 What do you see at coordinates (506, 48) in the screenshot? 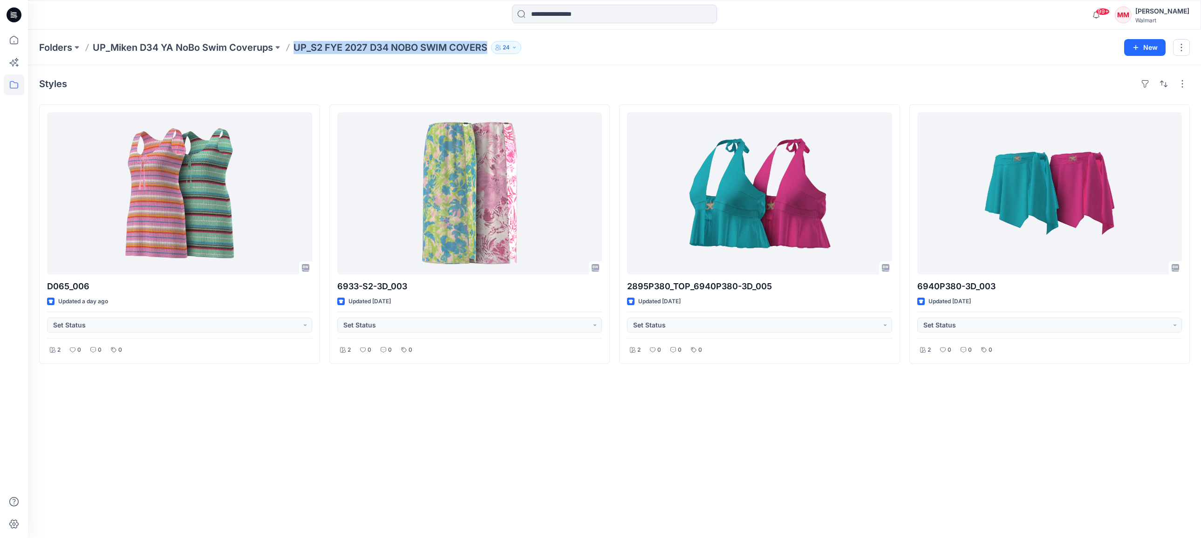
I see `p: 24` at bounding box center [506, 48].